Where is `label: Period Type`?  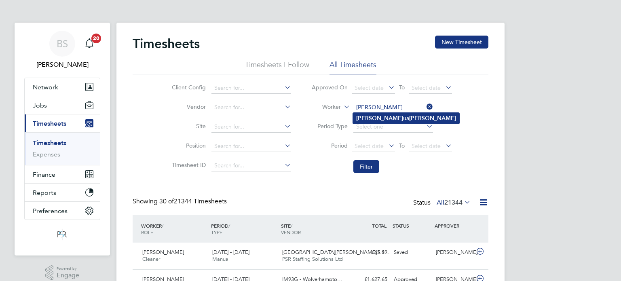
label: Period Type is located at coordinates (330, 126).